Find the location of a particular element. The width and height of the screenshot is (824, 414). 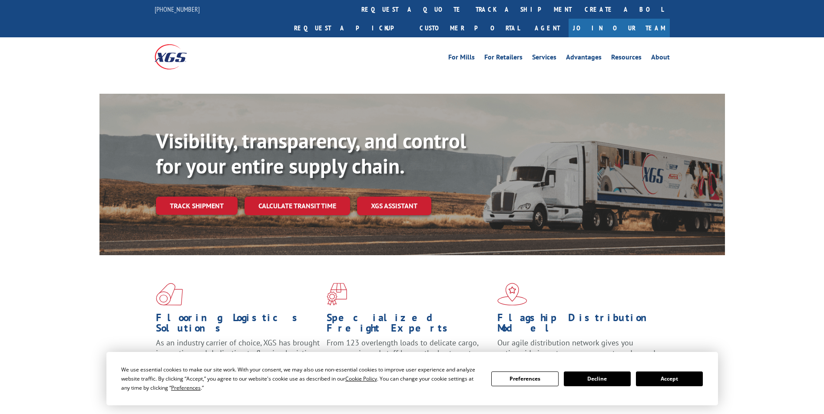

span: As an industry carrier of choice, XGS has brought innovation and dedication to flooring logistics... is located at coordinates (238, 353).